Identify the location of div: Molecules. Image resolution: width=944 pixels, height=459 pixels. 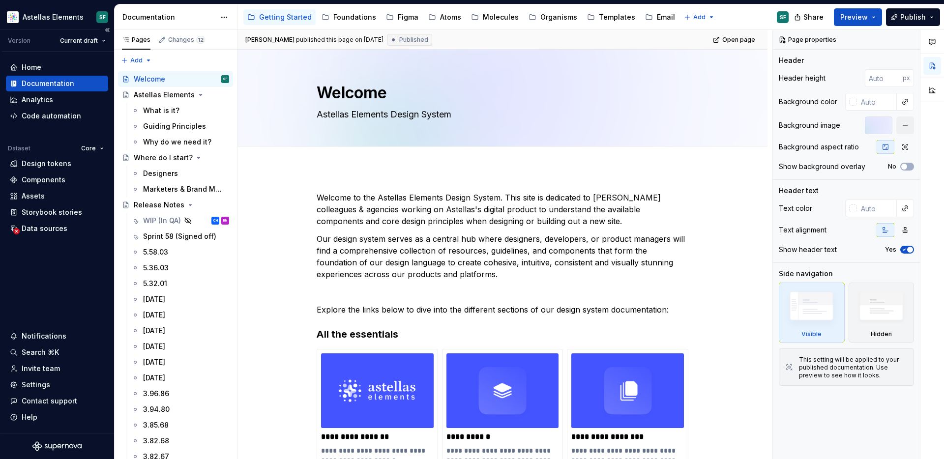
(500, 17).